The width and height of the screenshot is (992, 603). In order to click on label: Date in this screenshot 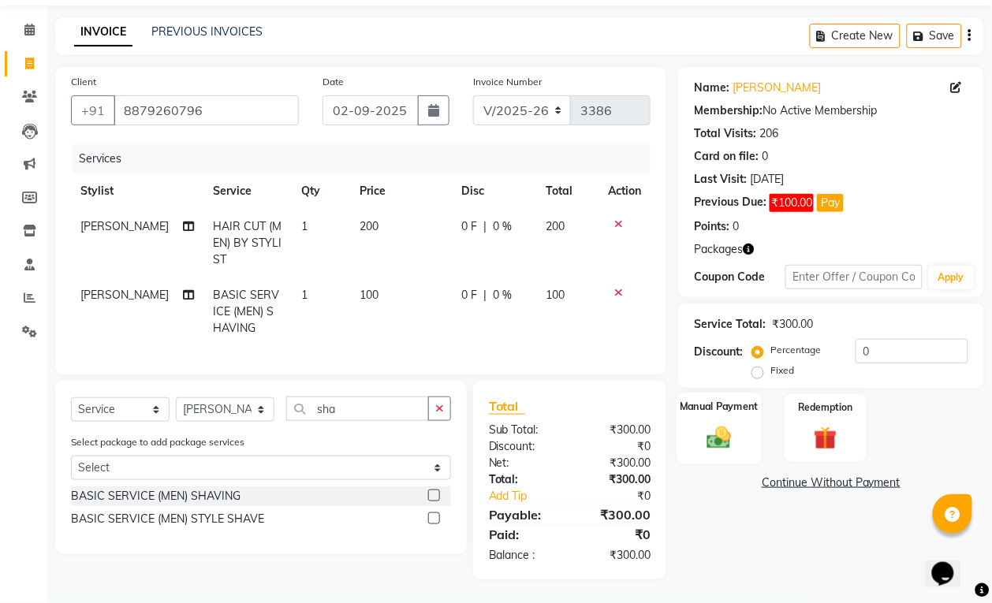, I will do `click(333, 82)`.